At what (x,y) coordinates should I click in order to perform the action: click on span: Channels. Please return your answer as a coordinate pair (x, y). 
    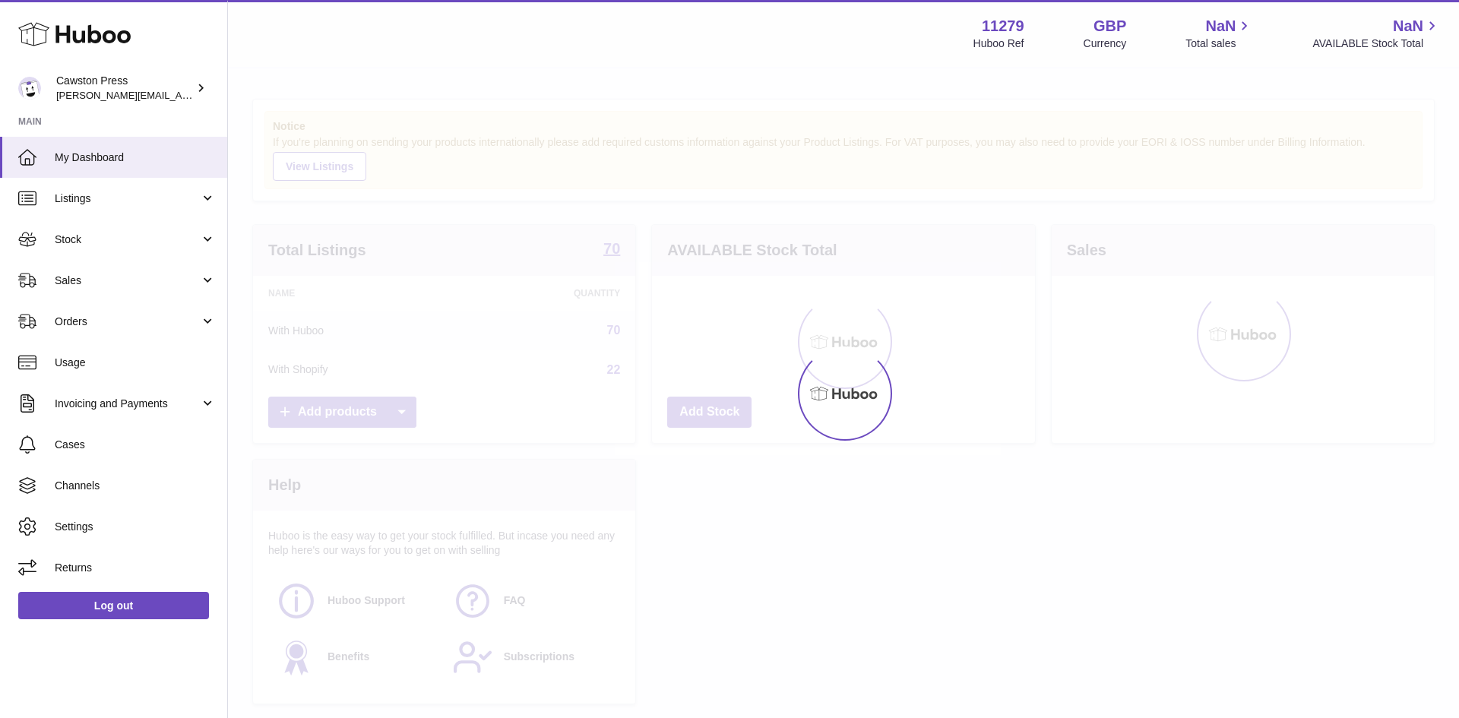
    Looking at the image, I should click on (135, 485).